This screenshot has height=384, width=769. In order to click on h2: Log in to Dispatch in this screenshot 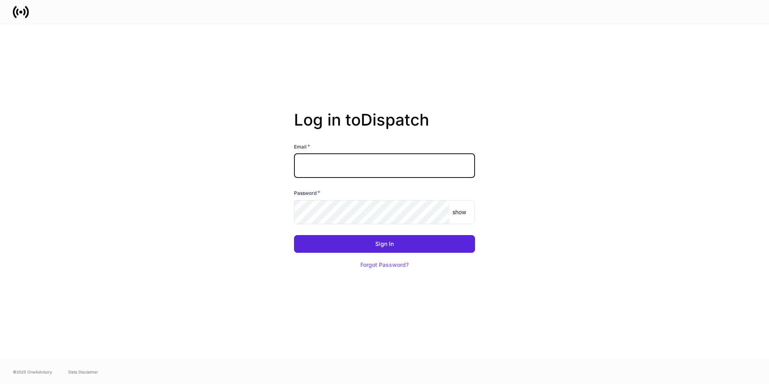, I will do `click(384, 126)`.